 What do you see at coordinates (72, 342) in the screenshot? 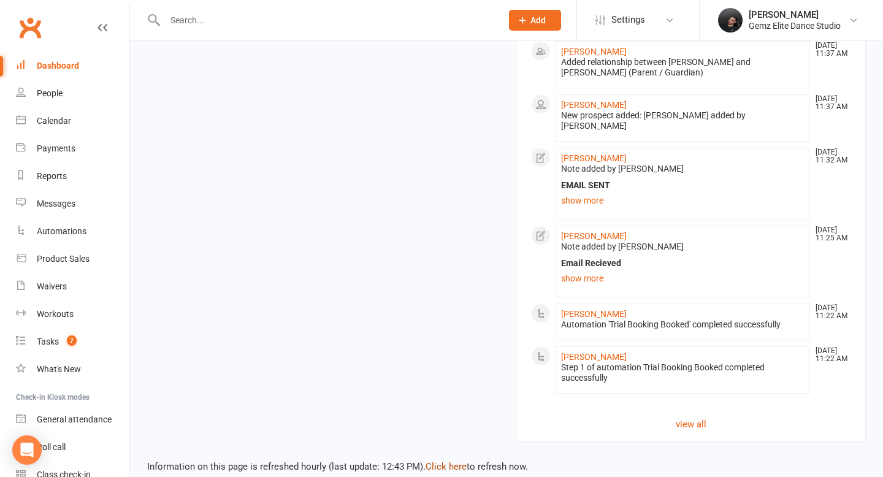
I see `a: Tasks 7` at bounding box center [72, 342].